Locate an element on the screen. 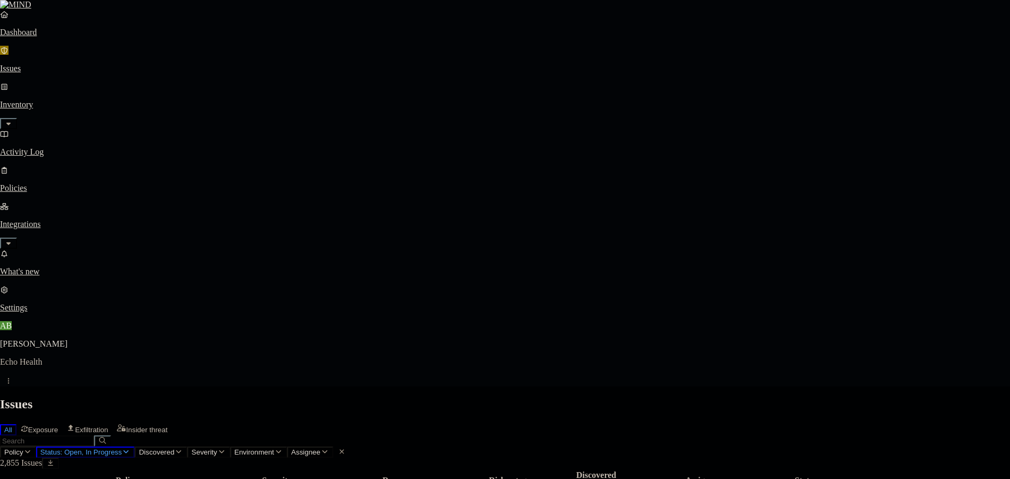  span: Discovered is located at coordinates (156, 452).